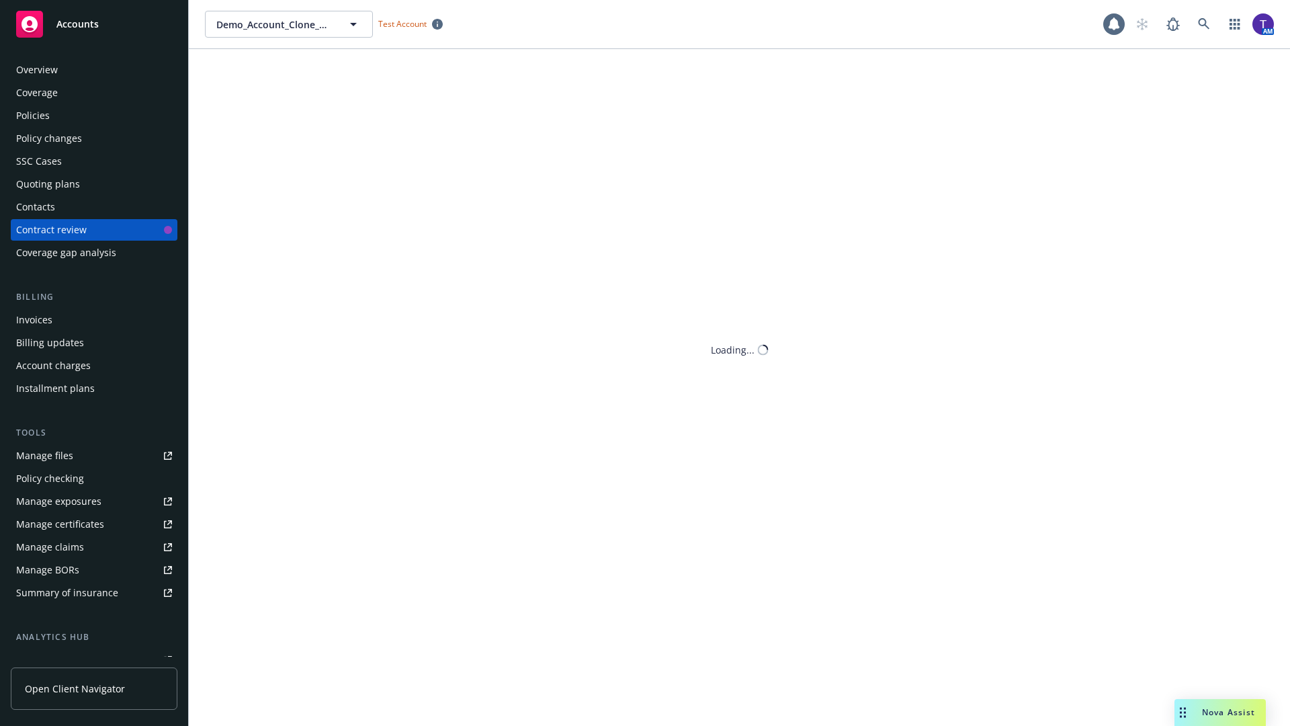 The width and height of the screenshot is (1290, 726). Describe the element at coordinates (1264, 24) in the screenshot. I see `img: photo` at that location.